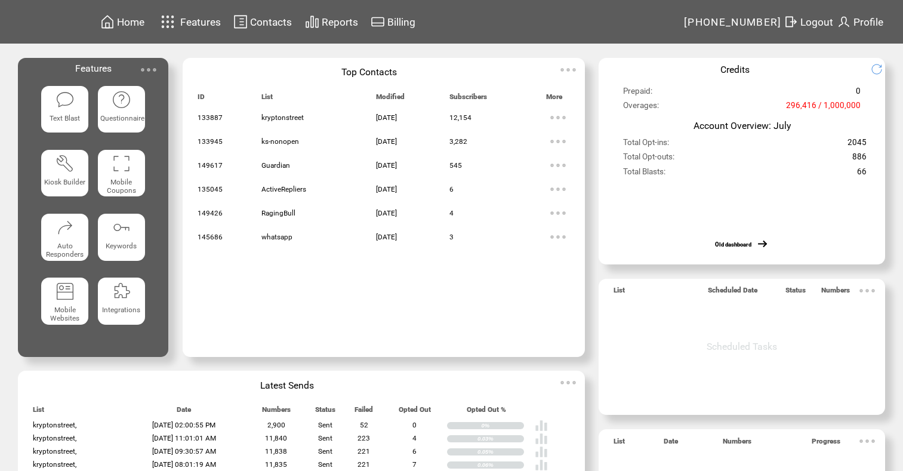 The image size is (903, 471). Describe the element at coordinates (364, 425) in the screenshot. I see `span: 52` at that location.